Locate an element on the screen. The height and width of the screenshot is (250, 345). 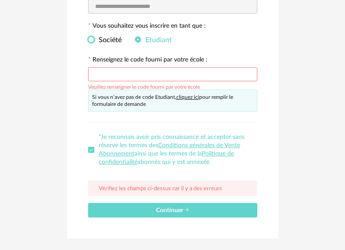
button: Continuer is located at coordinates (173, 210).